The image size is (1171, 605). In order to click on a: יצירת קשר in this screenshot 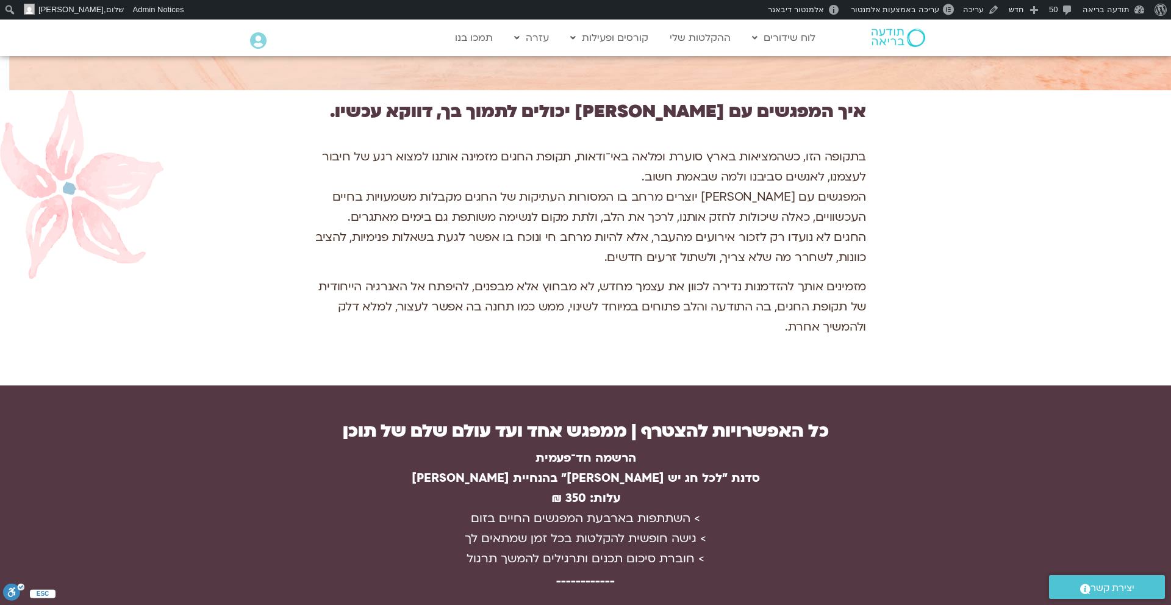, I will do `click(1107, 587)`.